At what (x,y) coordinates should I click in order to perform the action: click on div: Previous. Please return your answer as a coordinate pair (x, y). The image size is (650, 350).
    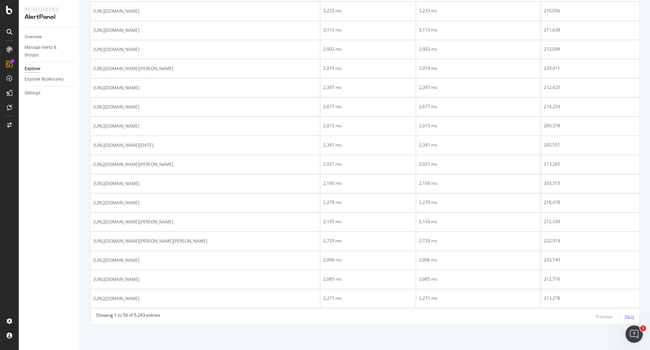
    Looking at the image, I should click on (604, 316).